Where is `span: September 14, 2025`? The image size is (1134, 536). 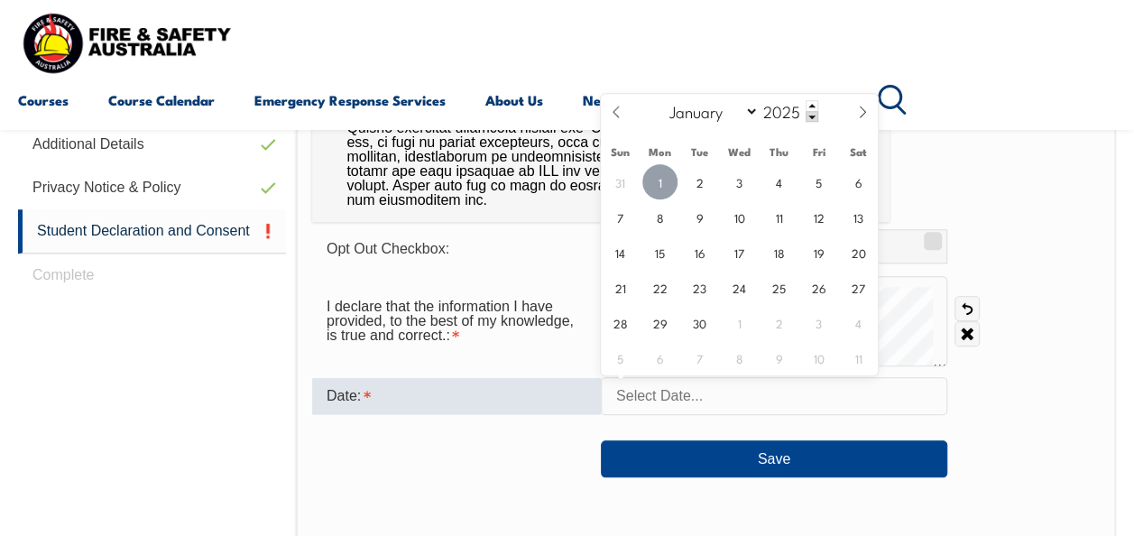
span: September 14, 2025 is located at coordinates (620, 252).